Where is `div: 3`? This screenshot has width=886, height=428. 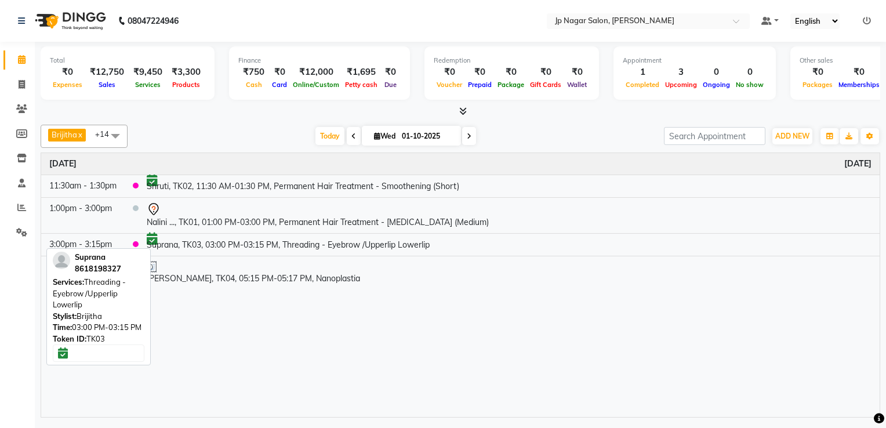 div: 3 is located at coordinates (681, 72).